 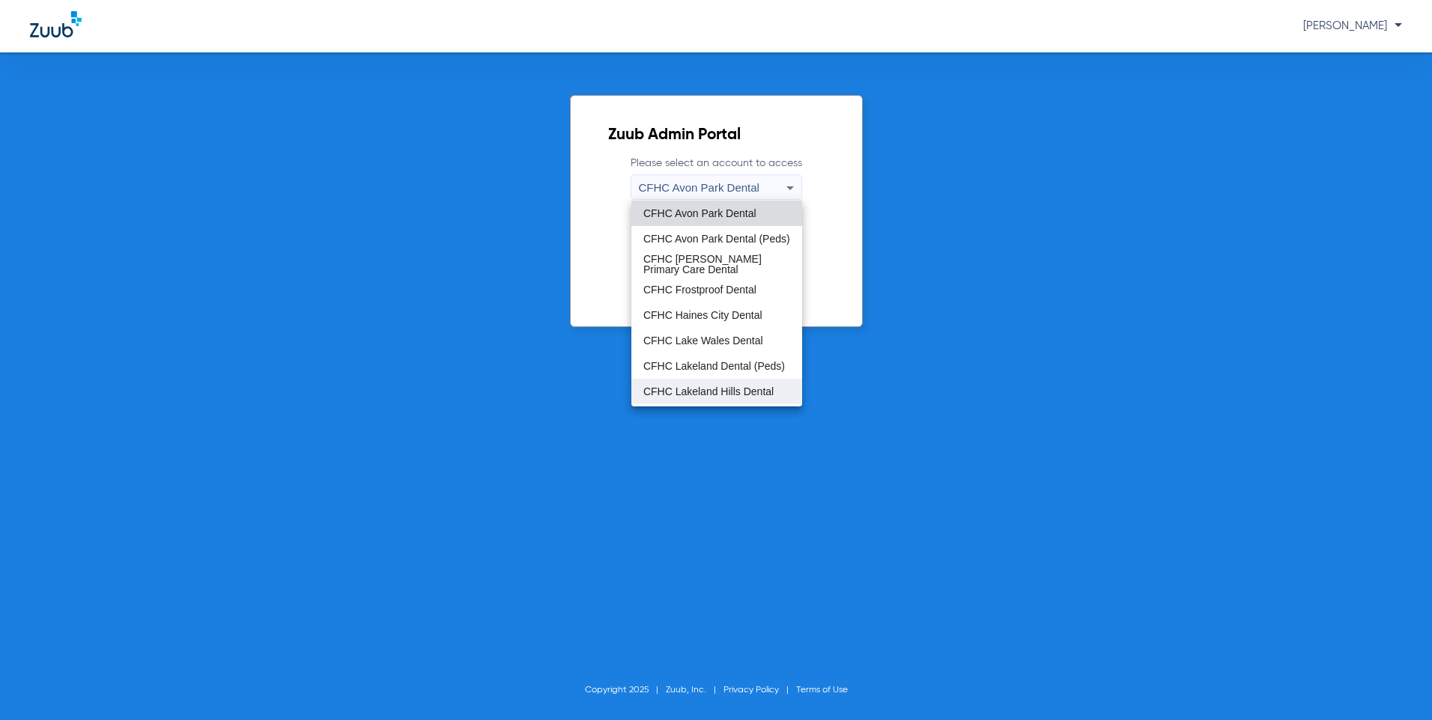 I want to click on span: CFHC Frostproof Dental, so click(x=699, y=290).